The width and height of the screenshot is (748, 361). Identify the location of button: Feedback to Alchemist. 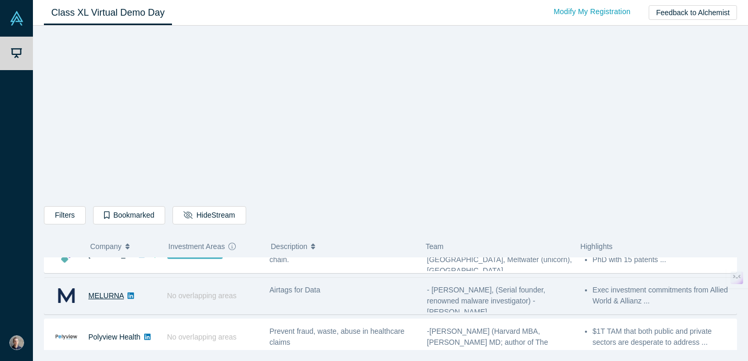
(693, 13).